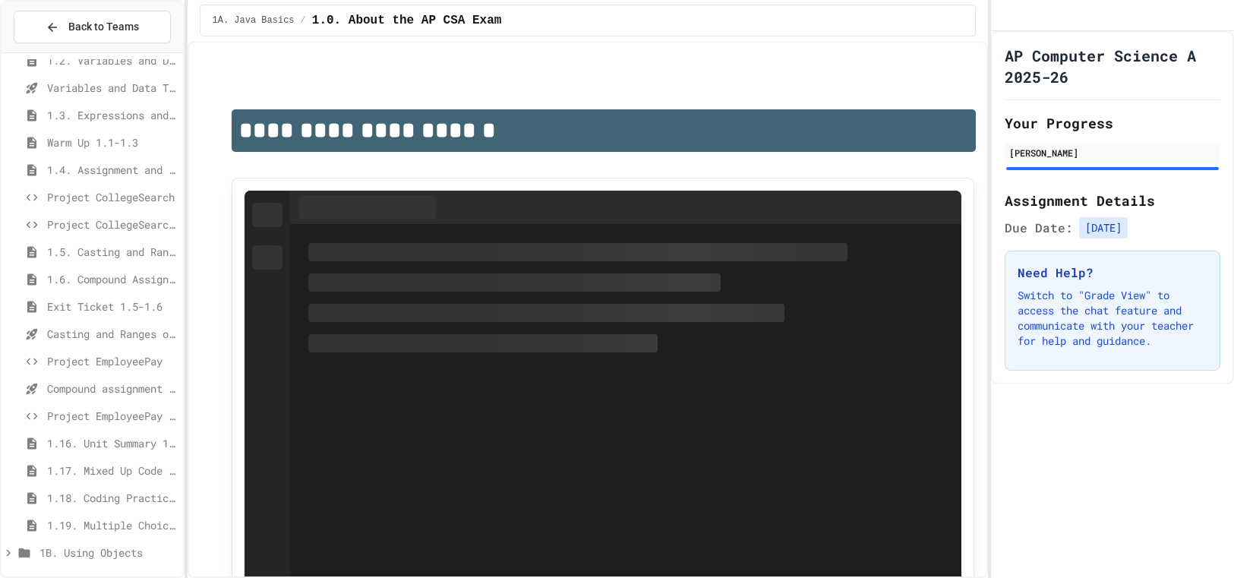  What do you see at coordinates (407, 20) in the screenshot?
I see `span: 1.0. About the AP CSA Exam` at bounding box center [407, 20].